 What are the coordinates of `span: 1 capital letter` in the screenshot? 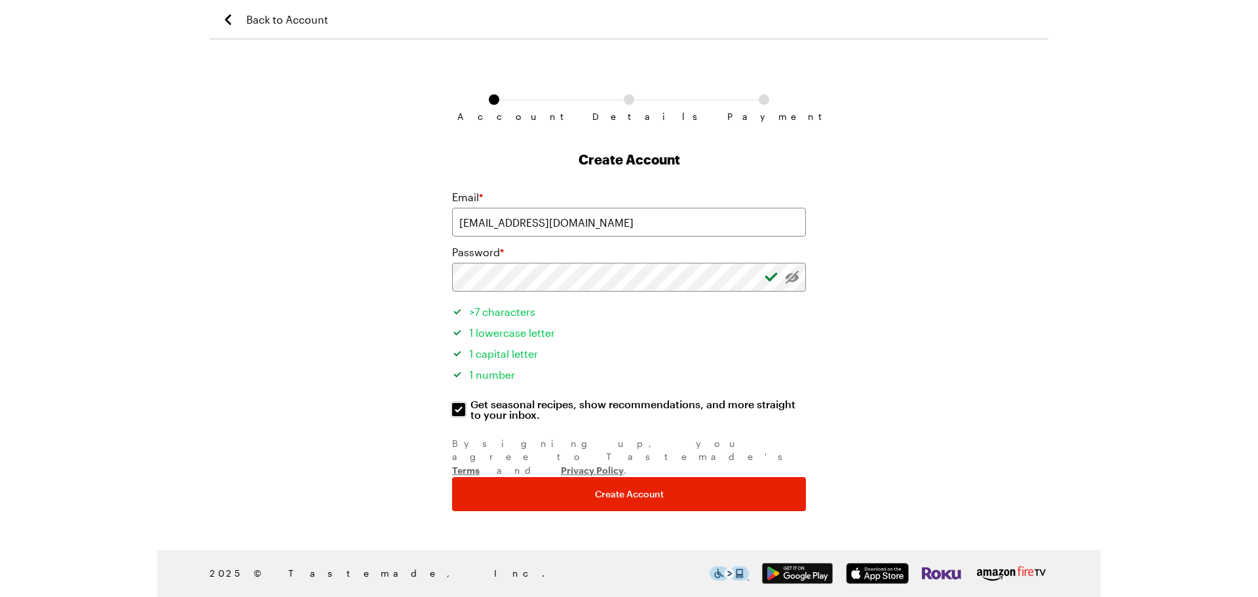 It's located at (503, 353).